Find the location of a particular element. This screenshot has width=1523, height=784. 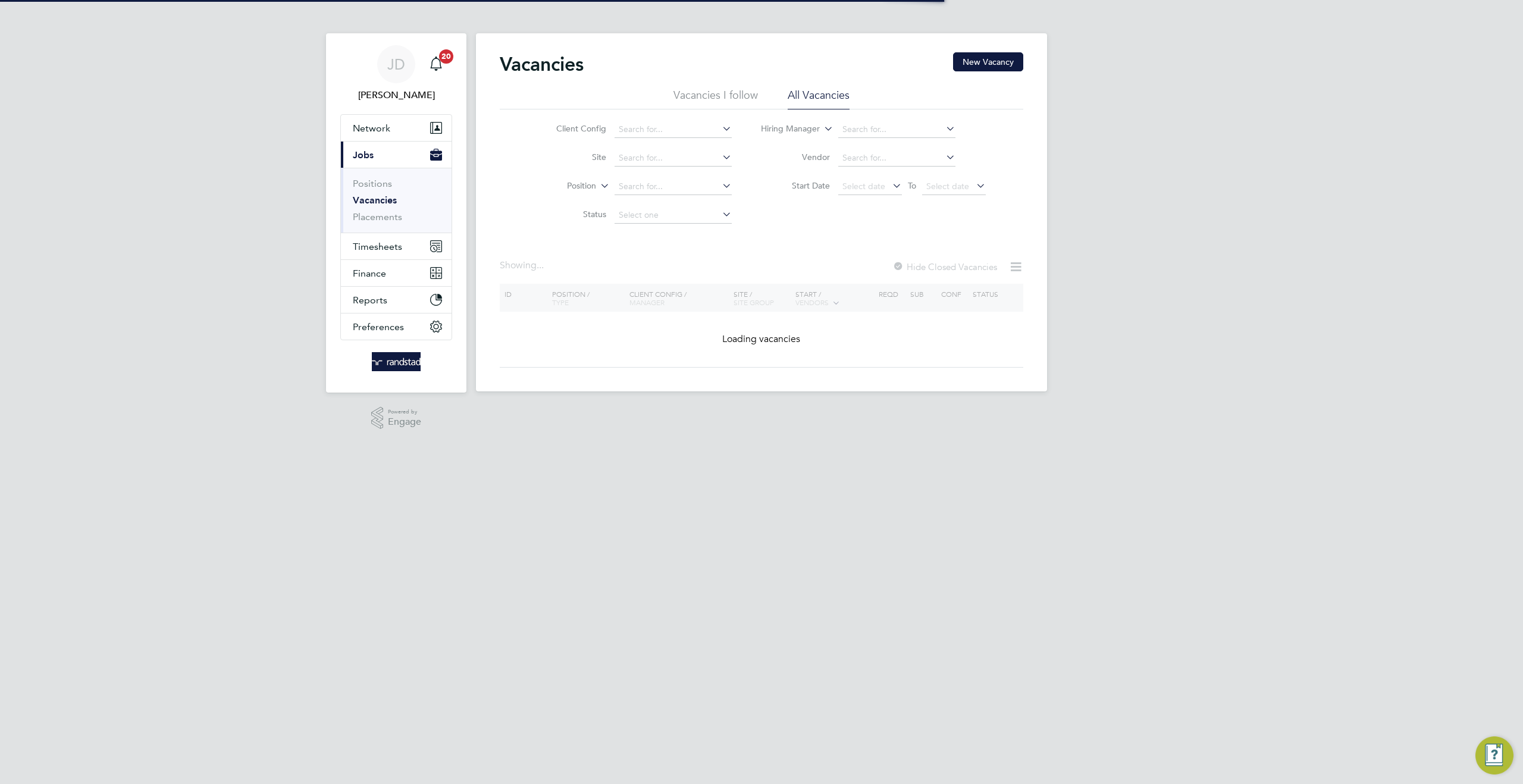

label: Hiring Manager is located at coordinates (785, 129).